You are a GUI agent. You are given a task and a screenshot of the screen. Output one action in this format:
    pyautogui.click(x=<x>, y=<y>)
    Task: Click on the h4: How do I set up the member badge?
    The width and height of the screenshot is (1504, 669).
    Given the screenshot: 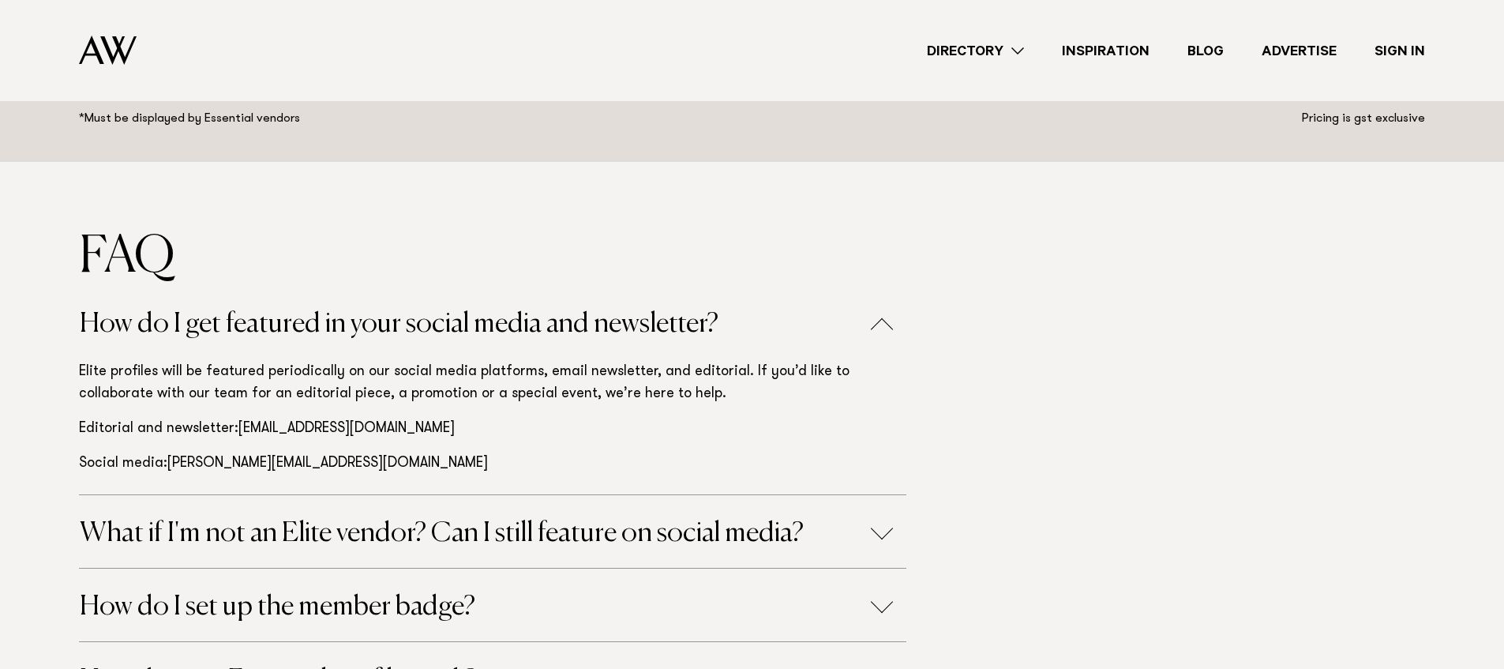 What is the action you would take?
    pyautogui.click(x=493, y=606)
    